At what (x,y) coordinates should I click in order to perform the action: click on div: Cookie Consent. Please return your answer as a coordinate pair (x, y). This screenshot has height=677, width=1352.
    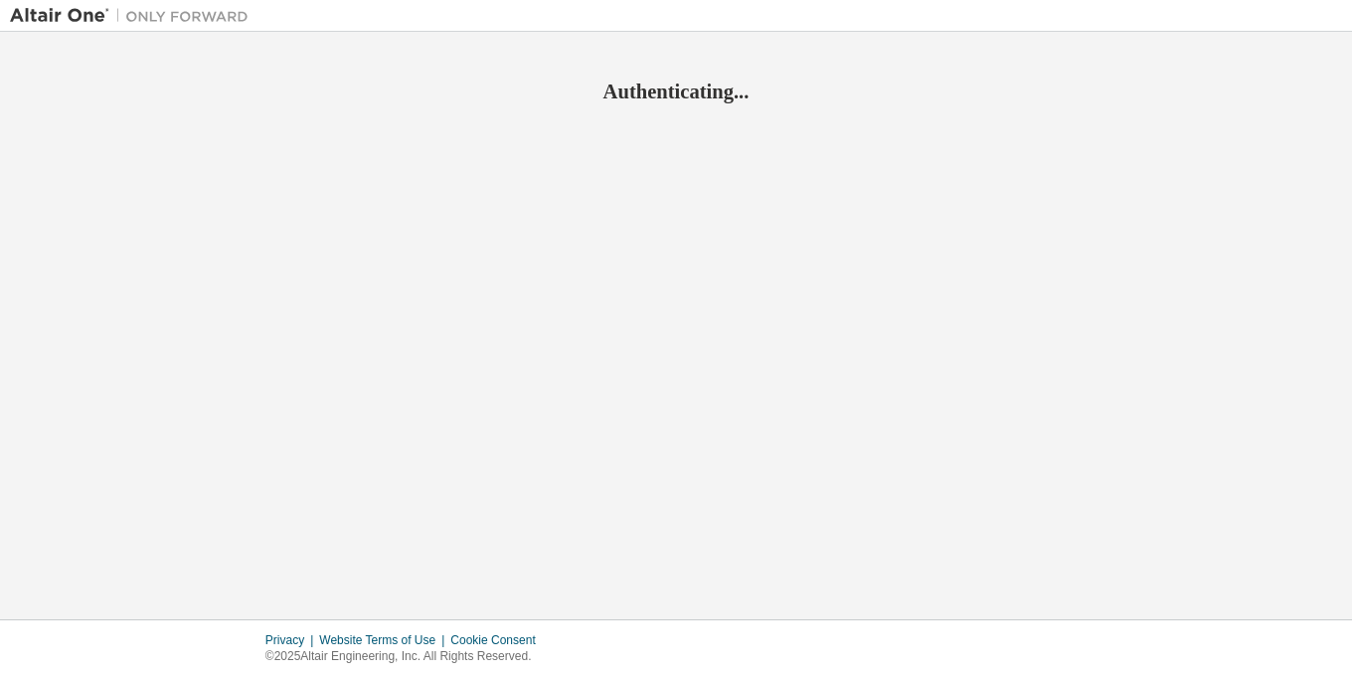
    Looking at the image, I should click on (498, 640).